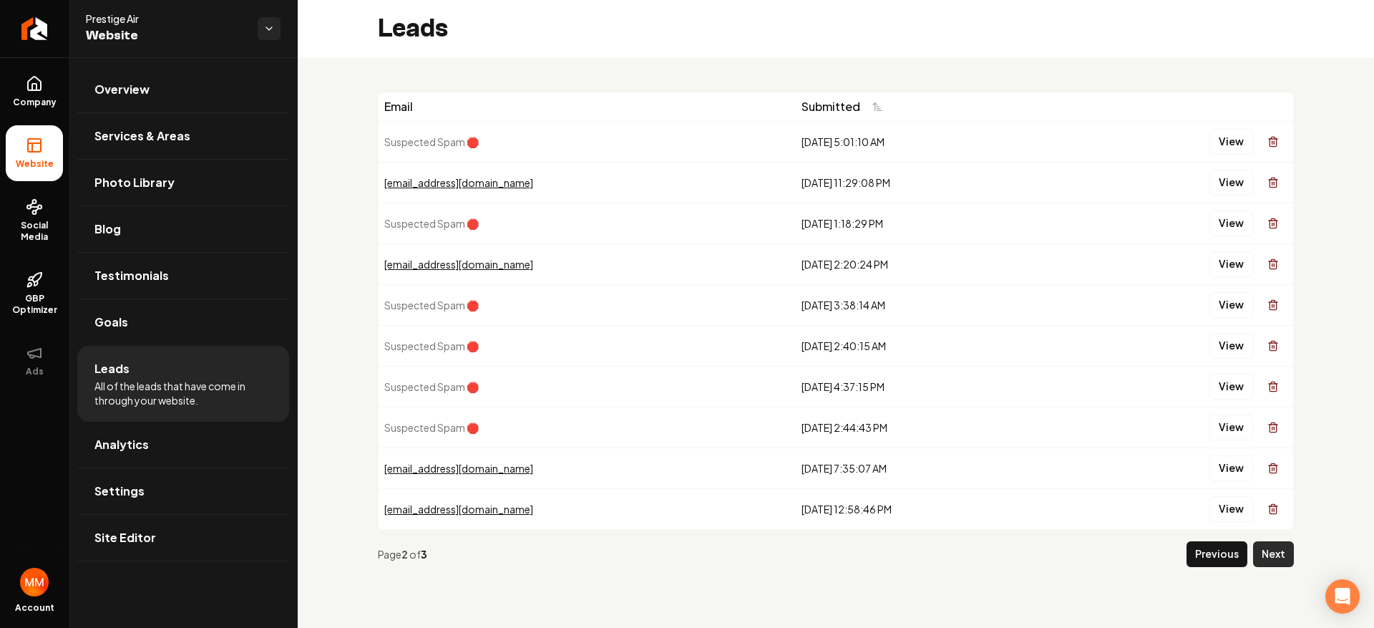 The height and width of the screenshot is (628, 1374). Describe the element at coordinates (34, 92) in the screenshot. I see `a: Company` at that location.